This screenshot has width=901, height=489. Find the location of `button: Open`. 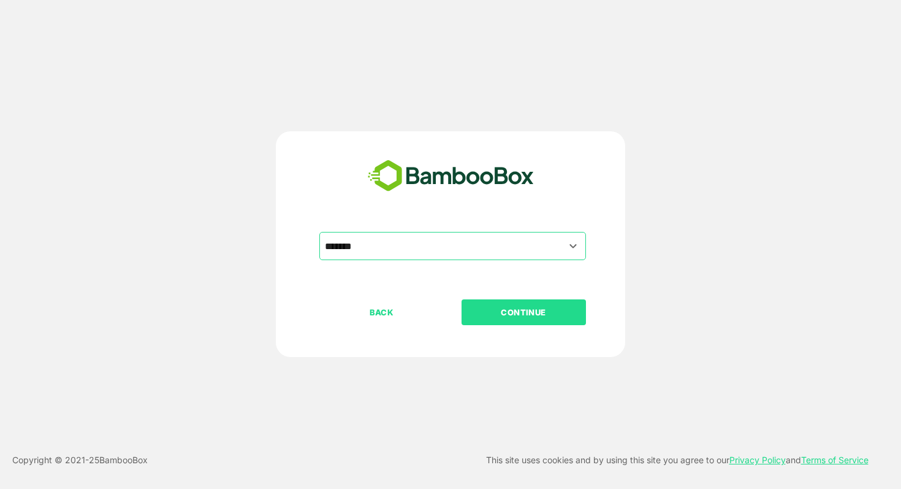

button: Open is located at coordinates (573, 245).